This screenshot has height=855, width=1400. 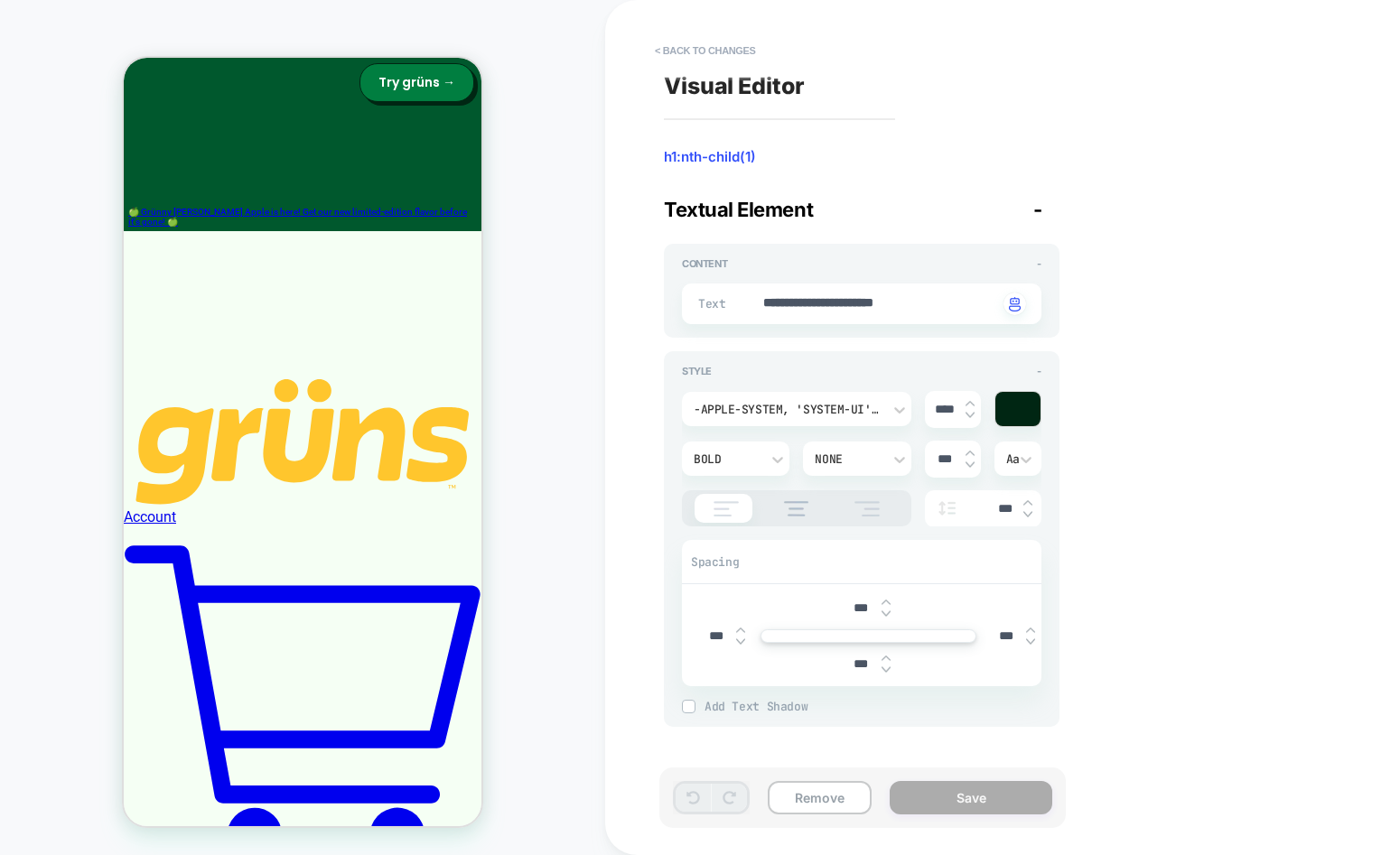 I want to click on span: Text, so click(x=709, y=304).